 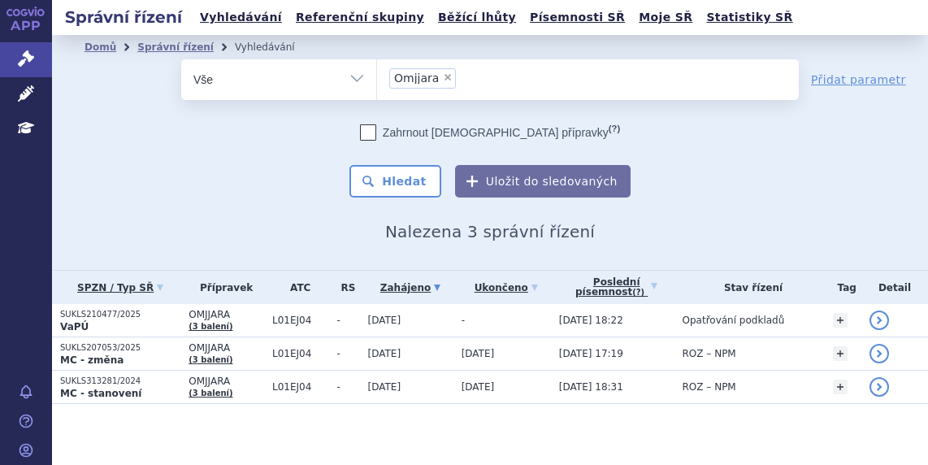 What do you see at coordinates (894, 287) in the screenshot?
I see `th: Detail` at bounding box center [894, 287].